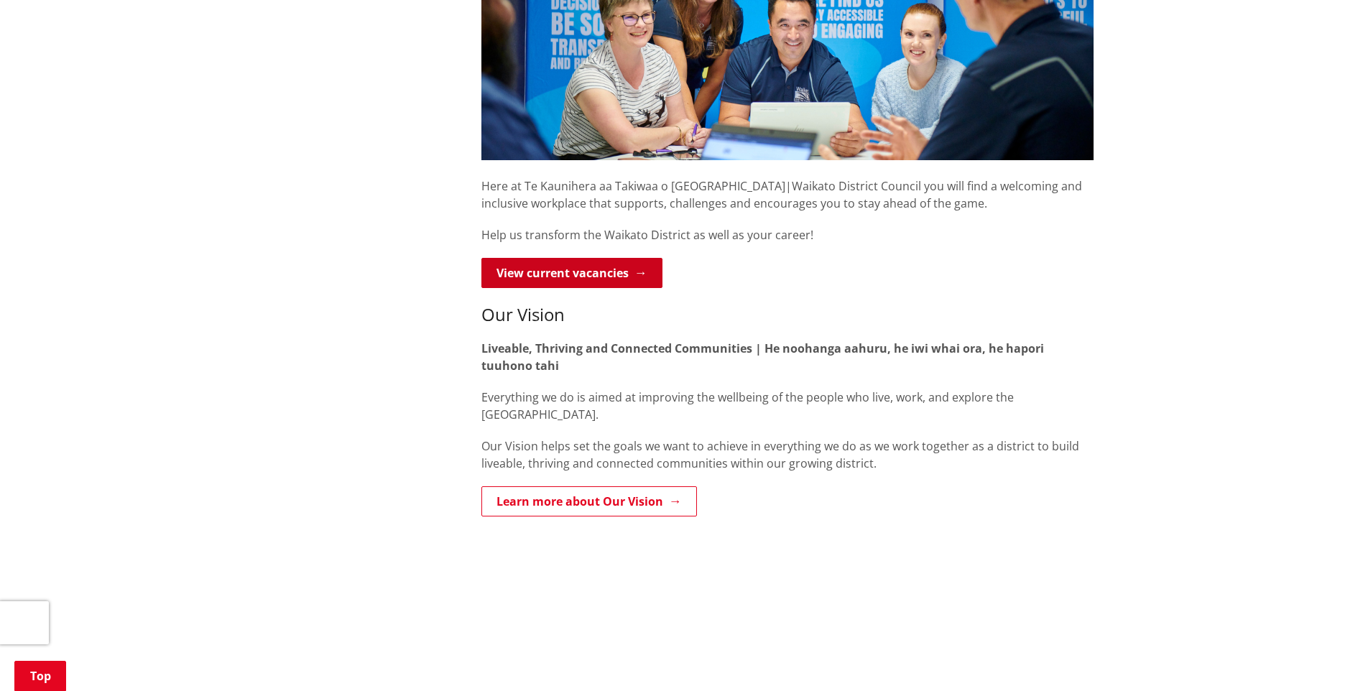 The height and width of the screenshot is (691, 1363). Describe the element at coordinates (787, 455) in the screenshot. I see `p: Our Vision helps set the goals we want to achieve in everything we do as we work together as a di...` at that location.